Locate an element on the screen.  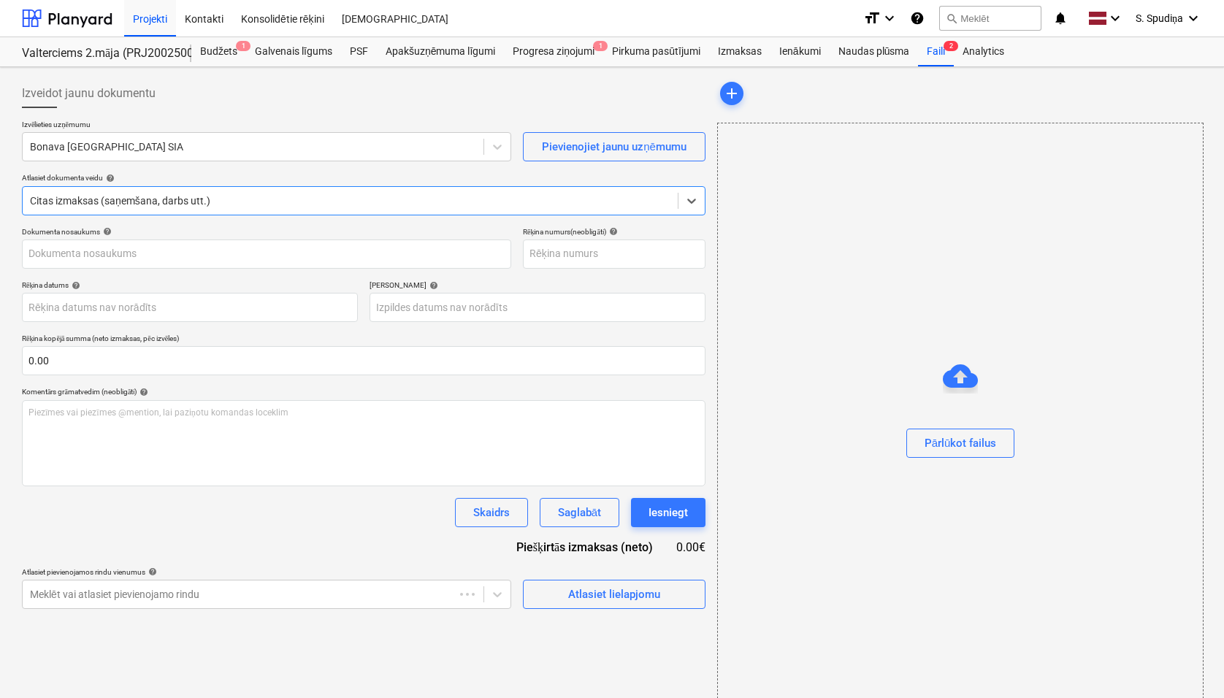
input: Rēķina kopējā summa (neto izmaksas, pēc izvēles) is located at coordinates (364, 361).